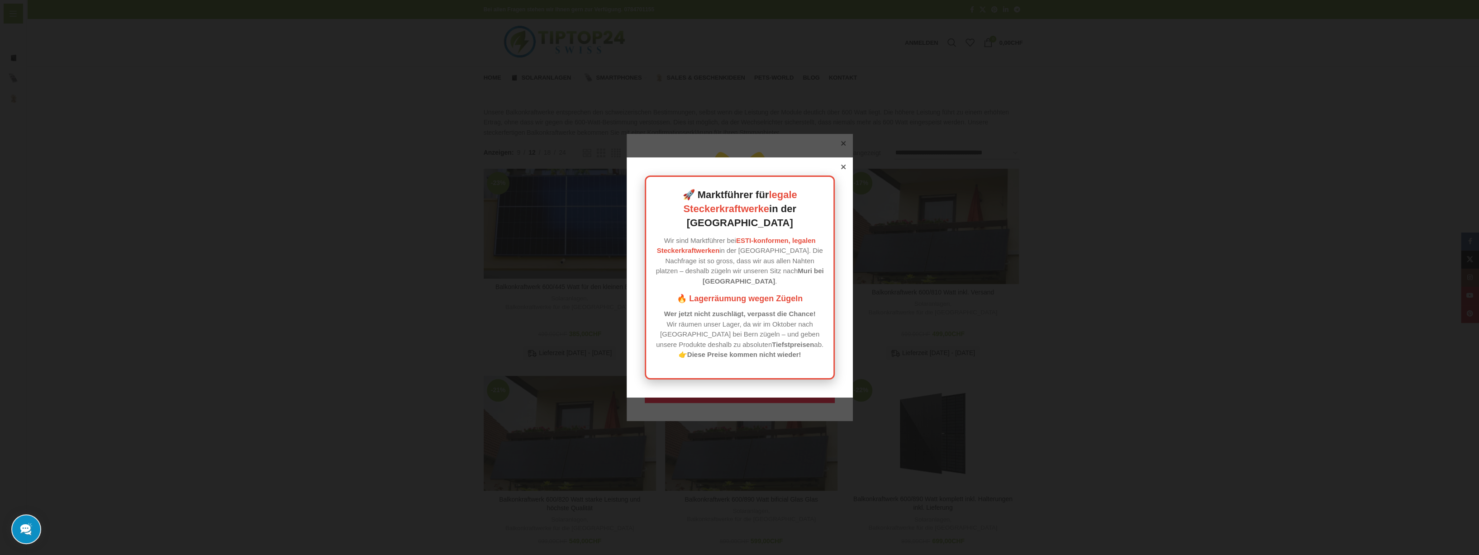 This screenshot has width=1479, height=555. What do you see at coordinates (736, 246) in the screenshot?
I see `a: ESTI-konformen, legalen Steckerkraftwerken` at bounding box center [736, 246].